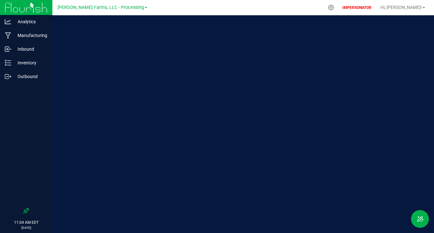 This screenshot has height=233, width=434. I want to click on p: Inventory, so click(30, 63).